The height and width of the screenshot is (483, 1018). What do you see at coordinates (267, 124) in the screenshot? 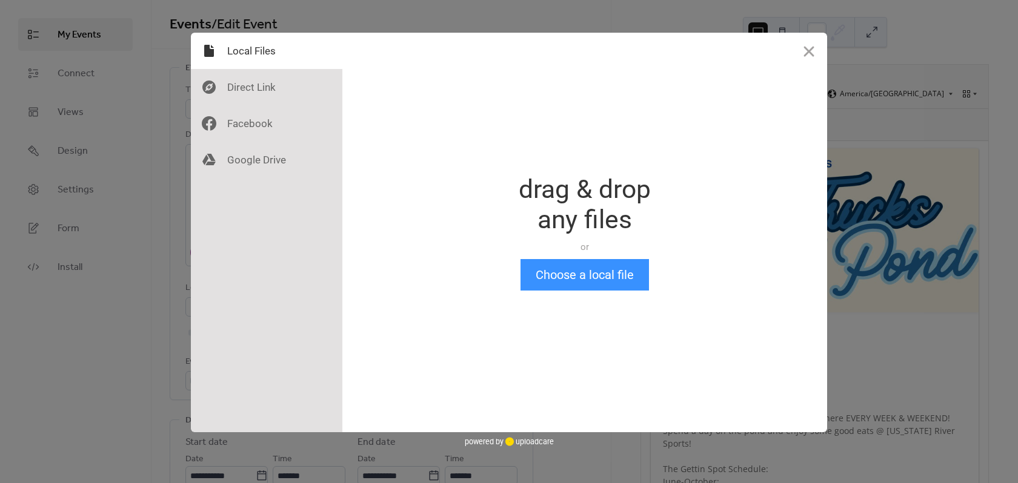
I see `div: Facebook` at bounding box center [267, 124].